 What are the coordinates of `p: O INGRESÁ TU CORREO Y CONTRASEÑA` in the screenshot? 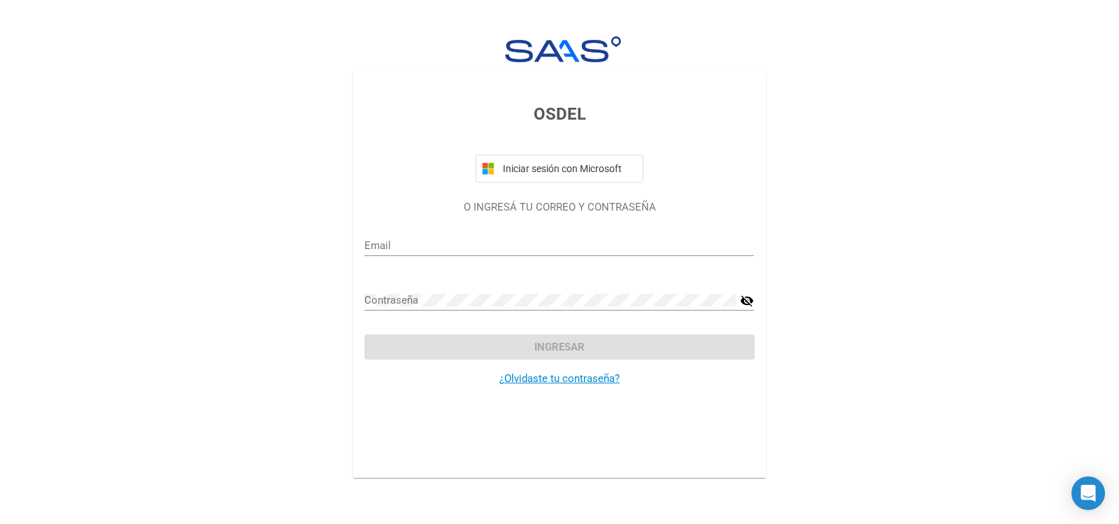 It's located at (559, 207).